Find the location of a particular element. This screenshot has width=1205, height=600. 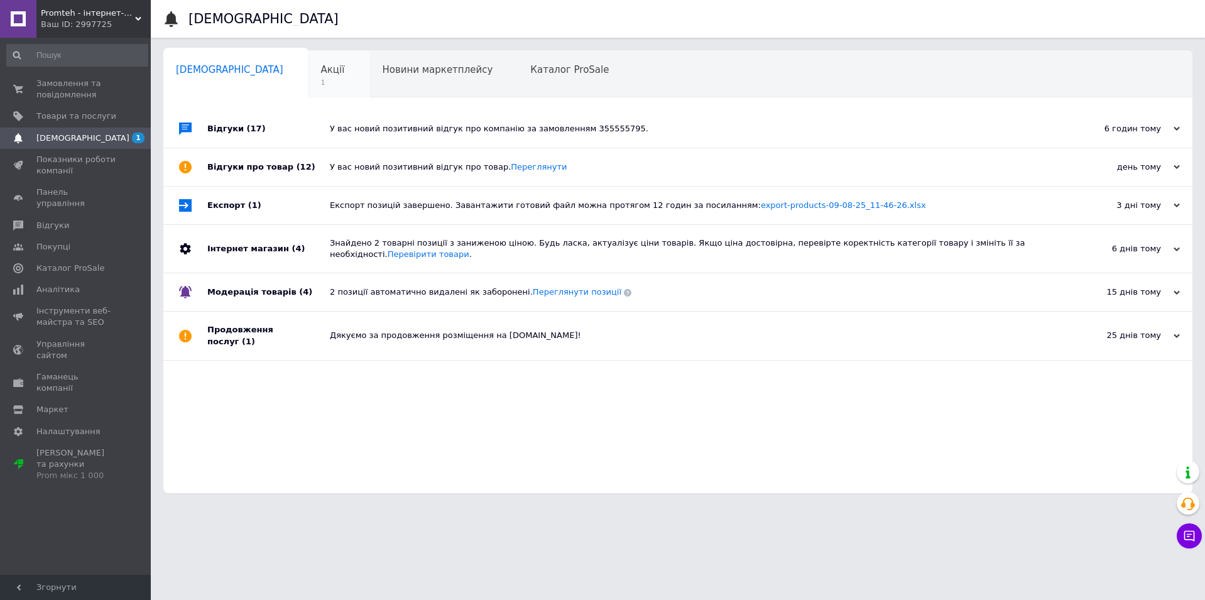

span: Новини маркетплейсу is located at coordinates (437, 70).